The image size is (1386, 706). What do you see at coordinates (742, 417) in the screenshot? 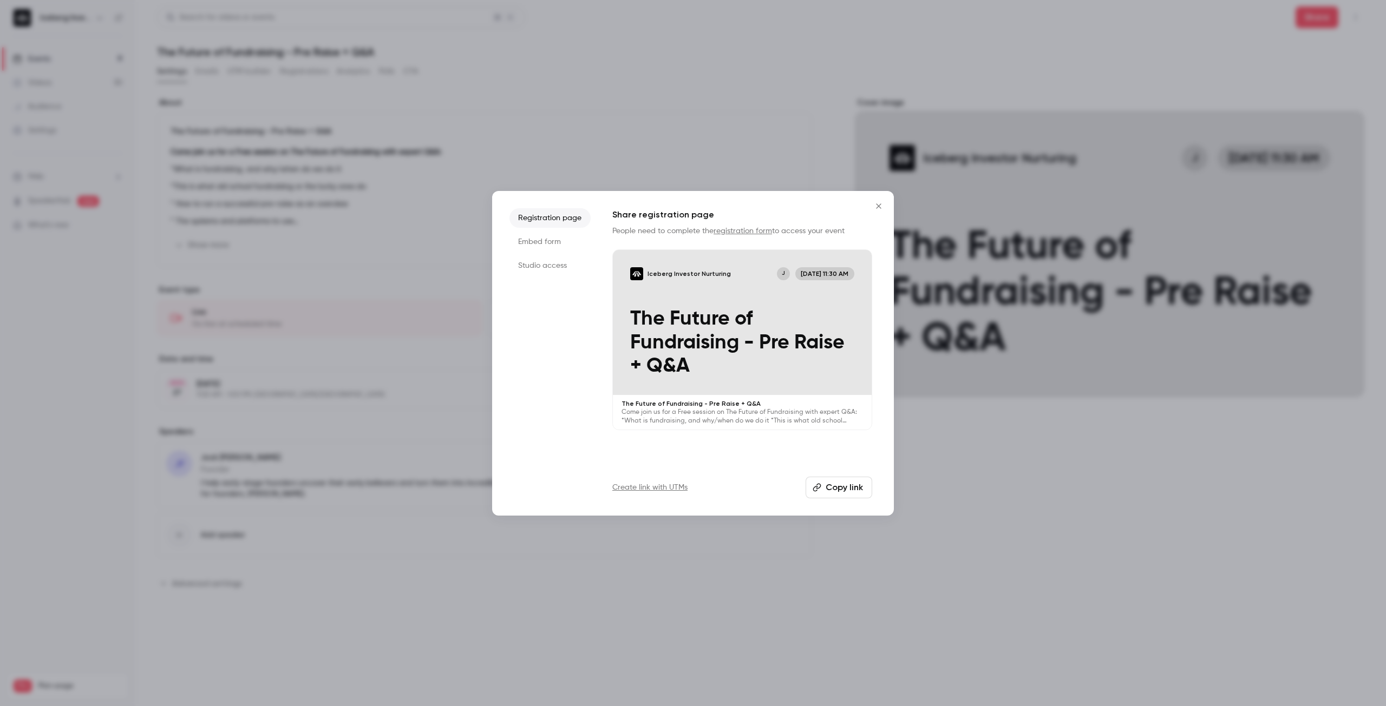
I see `p: Come join us for a Free session on The Future of Fundraising with expert Q&A: *What is fundraisin...` at bounding box center [742, 417].